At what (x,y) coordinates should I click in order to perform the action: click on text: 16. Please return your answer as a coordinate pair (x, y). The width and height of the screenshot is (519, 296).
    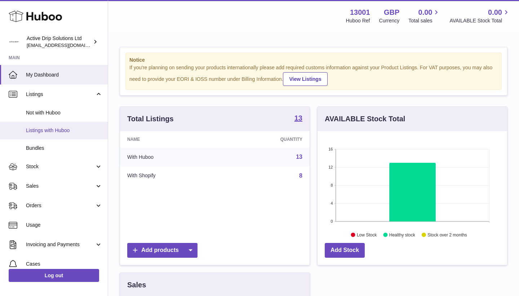
    Looking at the image, I should click on (331, 149).